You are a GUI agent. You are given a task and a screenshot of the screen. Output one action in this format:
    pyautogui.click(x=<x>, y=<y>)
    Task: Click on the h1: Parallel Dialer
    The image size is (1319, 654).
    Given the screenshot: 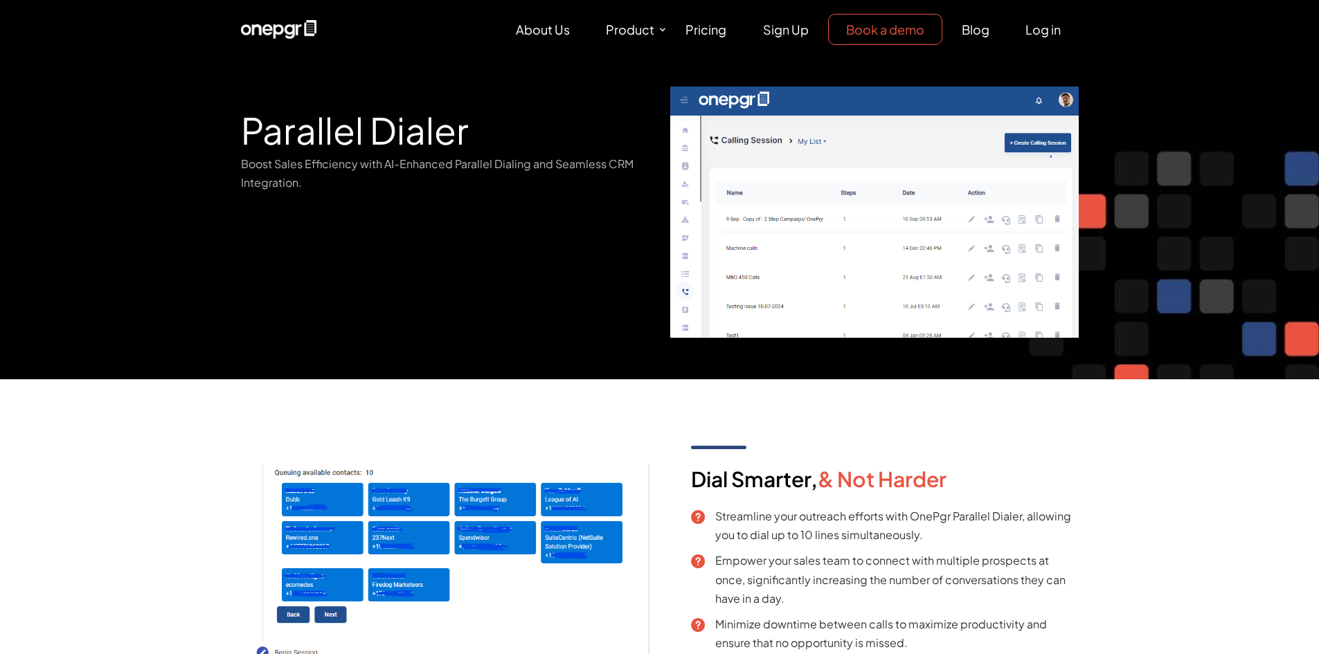 What is the action you would take?
    pyautogui.click(x=445, y=120)
    